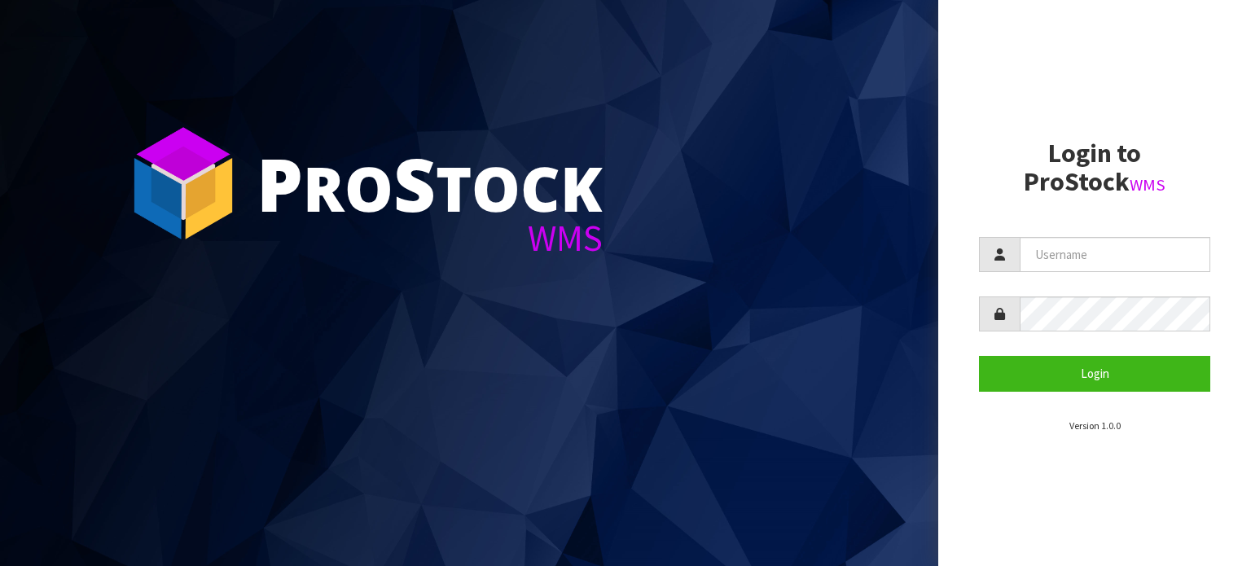  Describe the element at coordinates (1147, 185) in the screenshot. I see `small: WMS` at that location.